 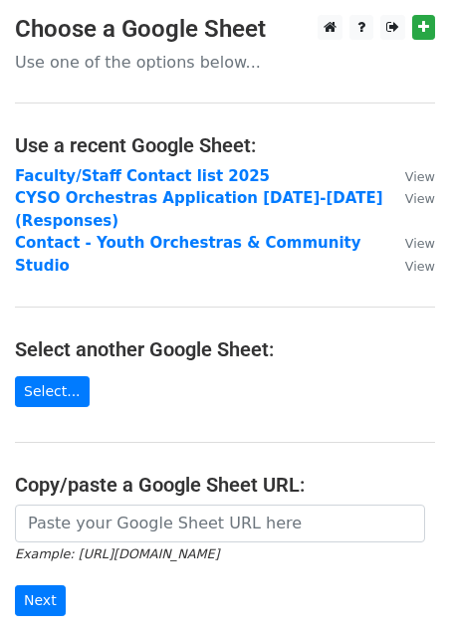 What do you see at coordinates (142, 176) in the screenshot?
I see `a: Faculty/Staff Contact list 2025` at bounding box center [142, 176].